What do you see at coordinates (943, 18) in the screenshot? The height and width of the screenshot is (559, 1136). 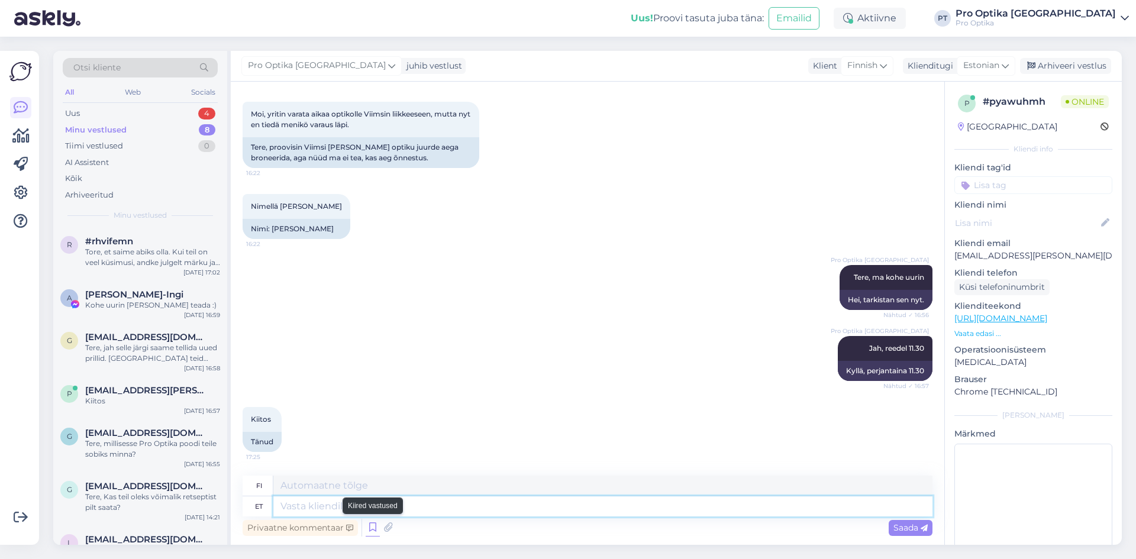 I see `div: PT` at bounding box center [943, 18].